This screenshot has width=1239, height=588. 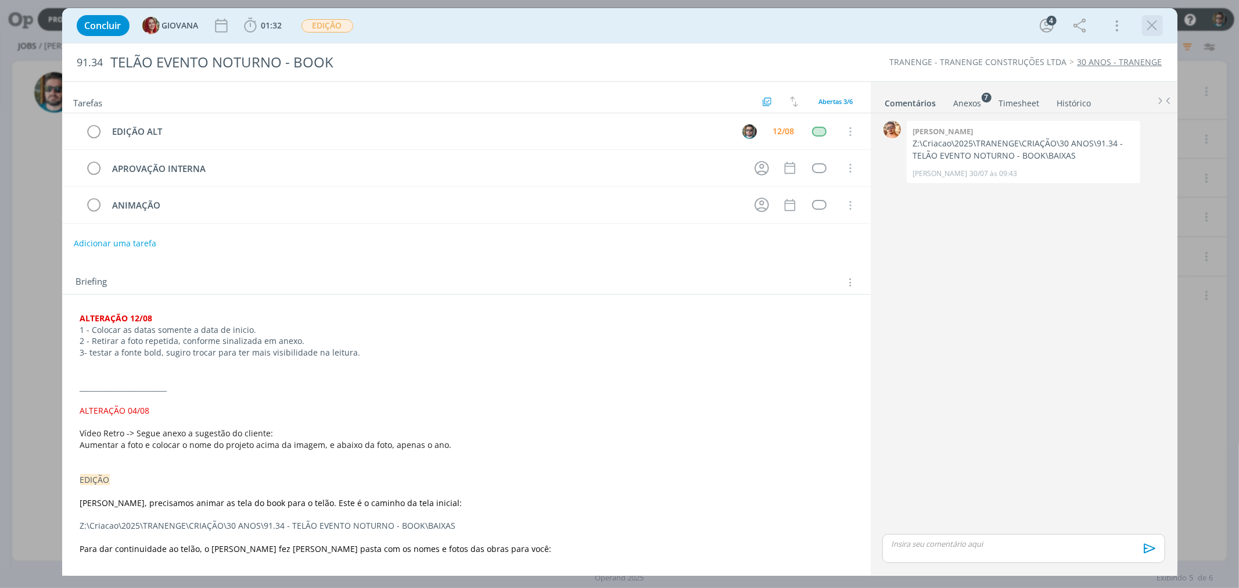 I want to click on span: Abertas 3/6, so click(x=836, y=101).